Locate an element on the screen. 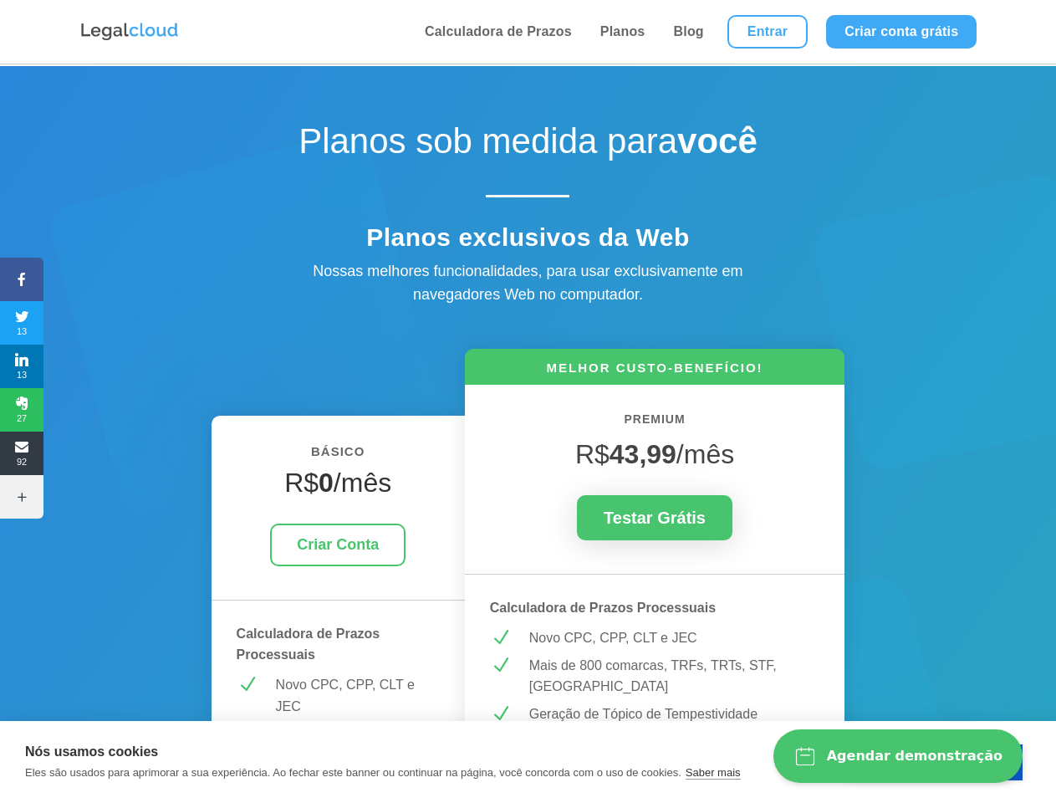  h6: MELHOR CUSTO-BENEFÍCIO! is located at coordinates (655, 371).